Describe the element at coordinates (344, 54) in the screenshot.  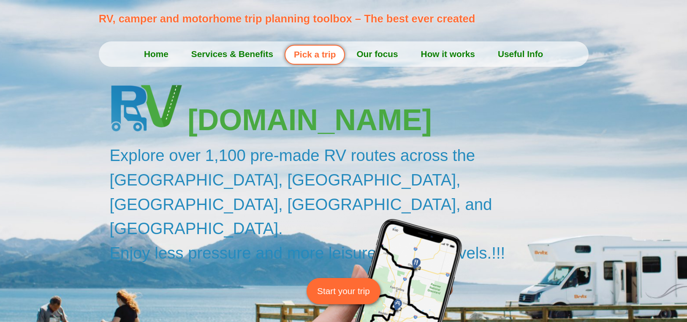
I see `nav: Menu` at that location.